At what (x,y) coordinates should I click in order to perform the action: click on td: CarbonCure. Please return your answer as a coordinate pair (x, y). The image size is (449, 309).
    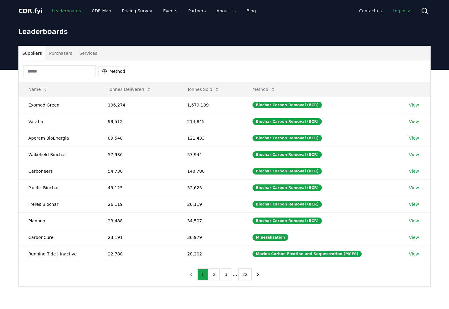
    Looking at the image, I should click on (58, 237).